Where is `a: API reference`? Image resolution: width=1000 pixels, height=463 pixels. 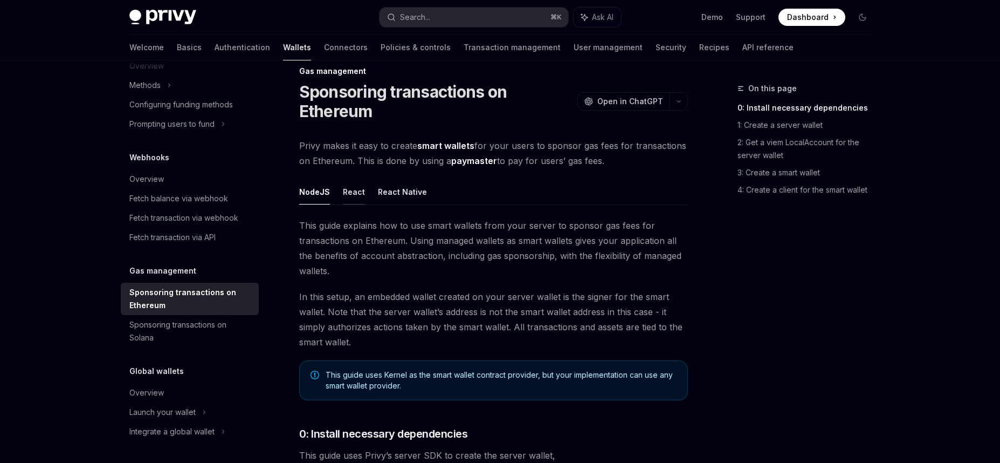
a: API reference is located at coordinates (768, 47).